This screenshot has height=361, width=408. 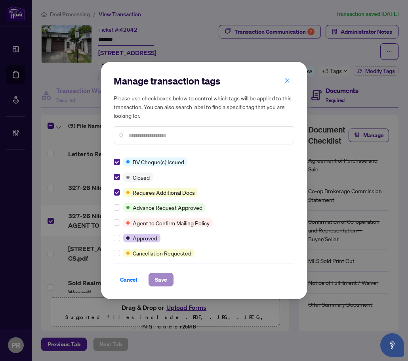 What do you see at coordinates (164, 192) in the screenshot?
I see `span: Requires Additional Docs` at bounding box center [164, 192].